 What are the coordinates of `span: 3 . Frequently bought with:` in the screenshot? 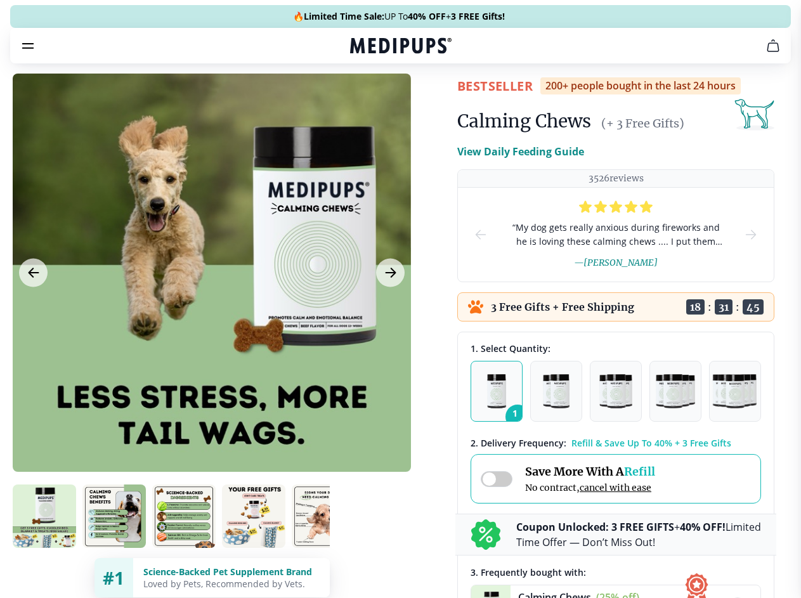 It's located at (528, 572).